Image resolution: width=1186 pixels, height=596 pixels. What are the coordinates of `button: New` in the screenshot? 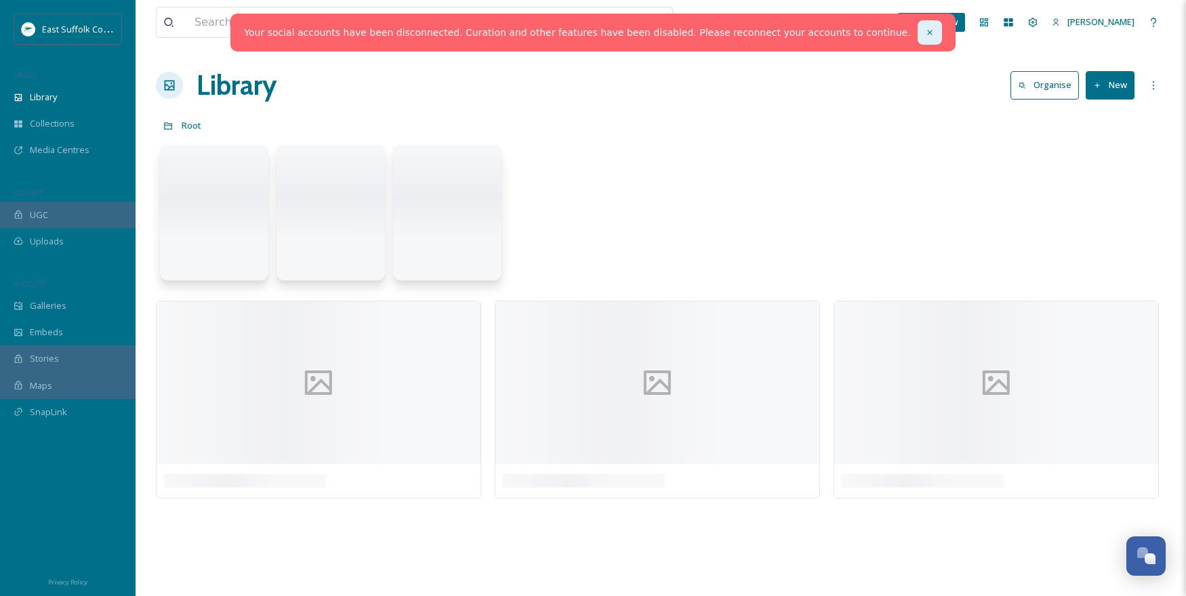 It's located at (1110, 85).